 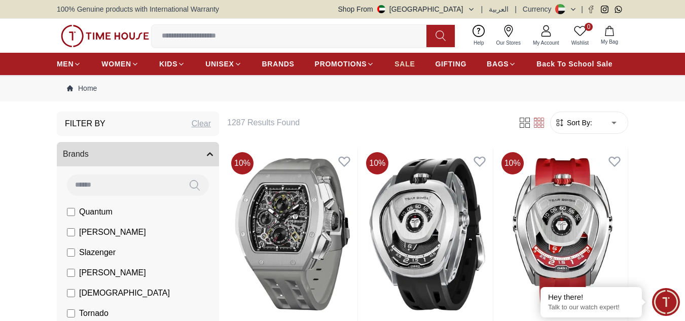 What do you see at coordinates (292, 234) in the screenshot?
I see `img: TSAR BOMBA Men's Analog Black Dial Watch - TB8214 C-Grey` at bounding box center [292, 234].